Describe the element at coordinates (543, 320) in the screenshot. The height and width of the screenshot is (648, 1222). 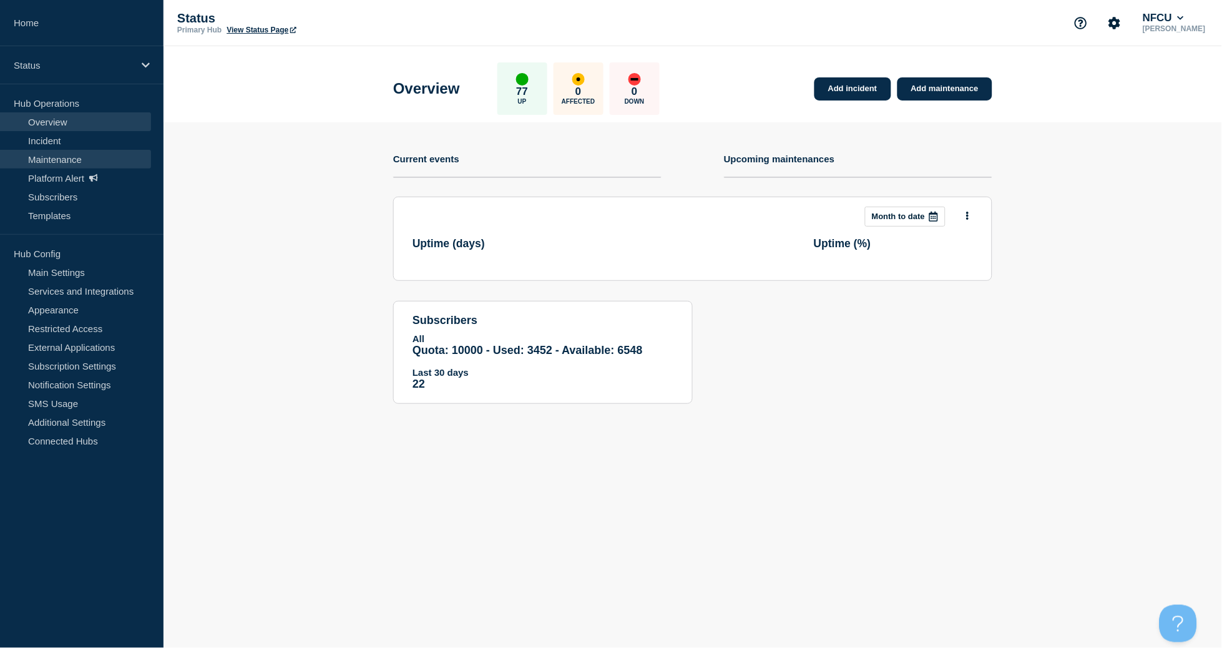
I see `h4: subscribers` at that location.